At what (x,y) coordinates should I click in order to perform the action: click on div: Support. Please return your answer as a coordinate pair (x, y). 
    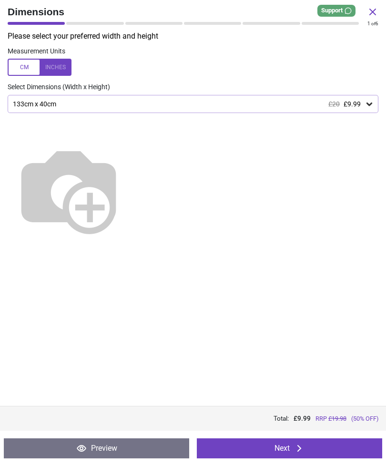
    Looking at the image, I should click on (337, 10).